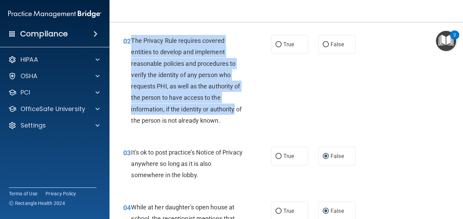 This screenshot has width=463, height=219. What do you see at coordinates (54, 125) in the screenshot?
I see `a: Settings` at bounding box center [54, 125].